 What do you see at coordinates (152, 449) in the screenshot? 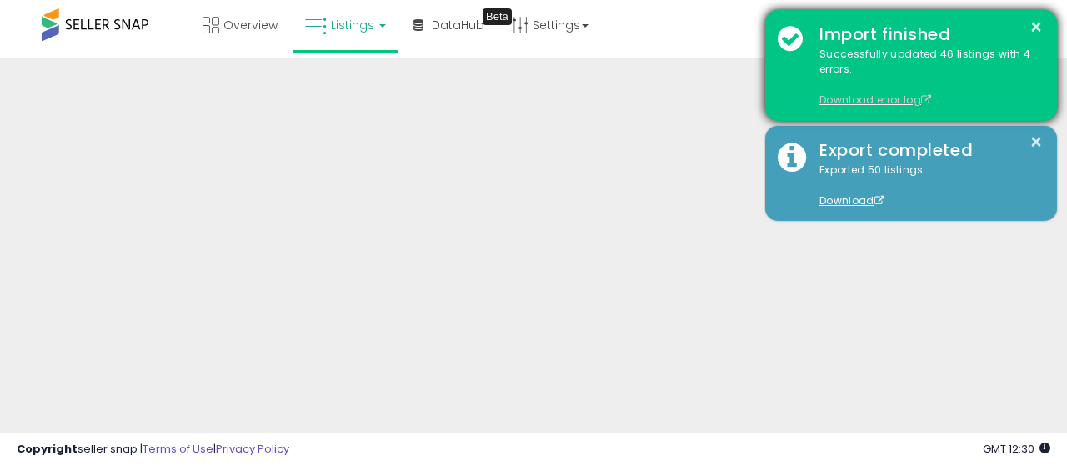
I see `div: seller snap | |` at bounding box center [152, 449].